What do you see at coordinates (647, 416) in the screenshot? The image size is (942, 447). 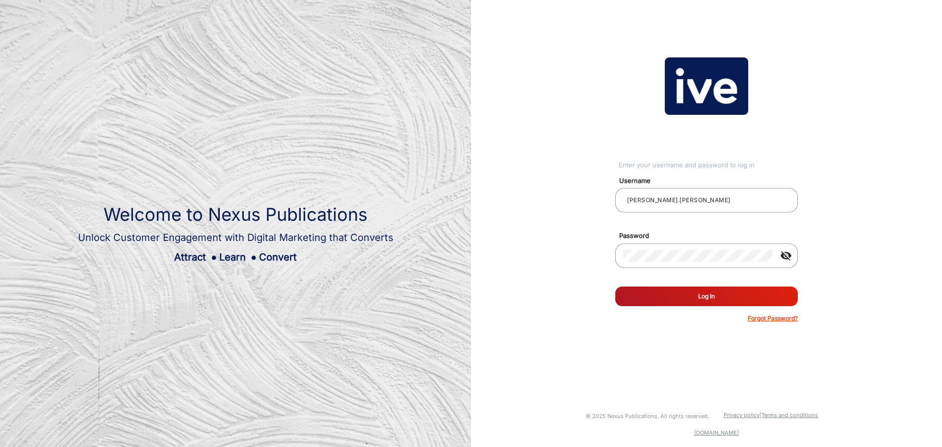 I see `small: © 2025 Nexus Publications. All rights reserved.` at bounding box center [647, 416].